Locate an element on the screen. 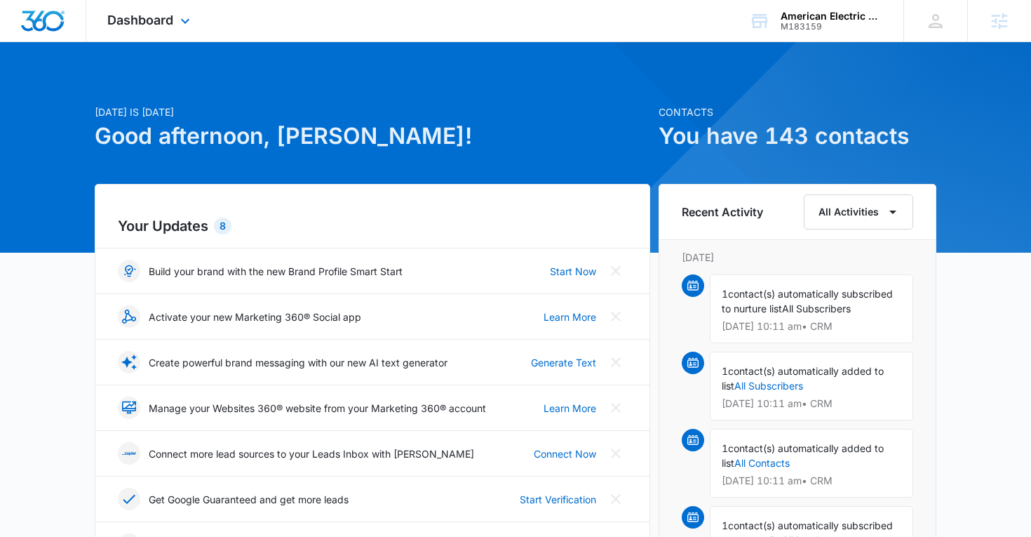 The image size is (1031, 537). a: Connect Now is located at coordinates (565, 453).